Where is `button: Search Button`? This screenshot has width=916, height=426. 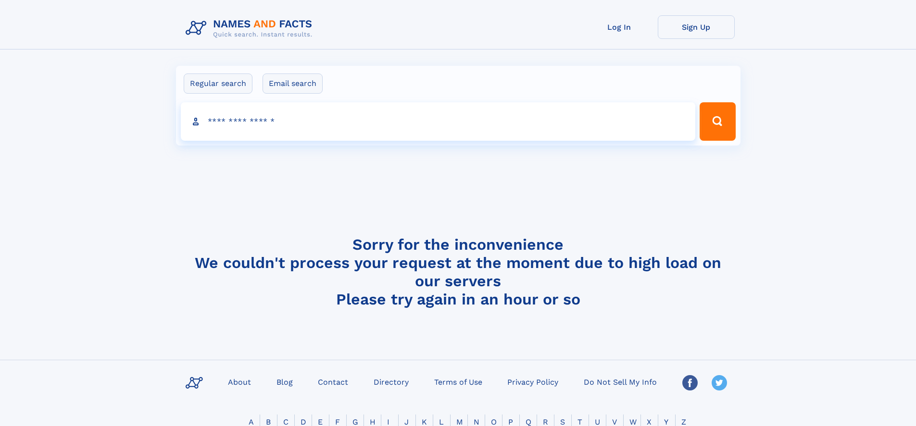 button: Search Button is located at coordinates (717, 122).